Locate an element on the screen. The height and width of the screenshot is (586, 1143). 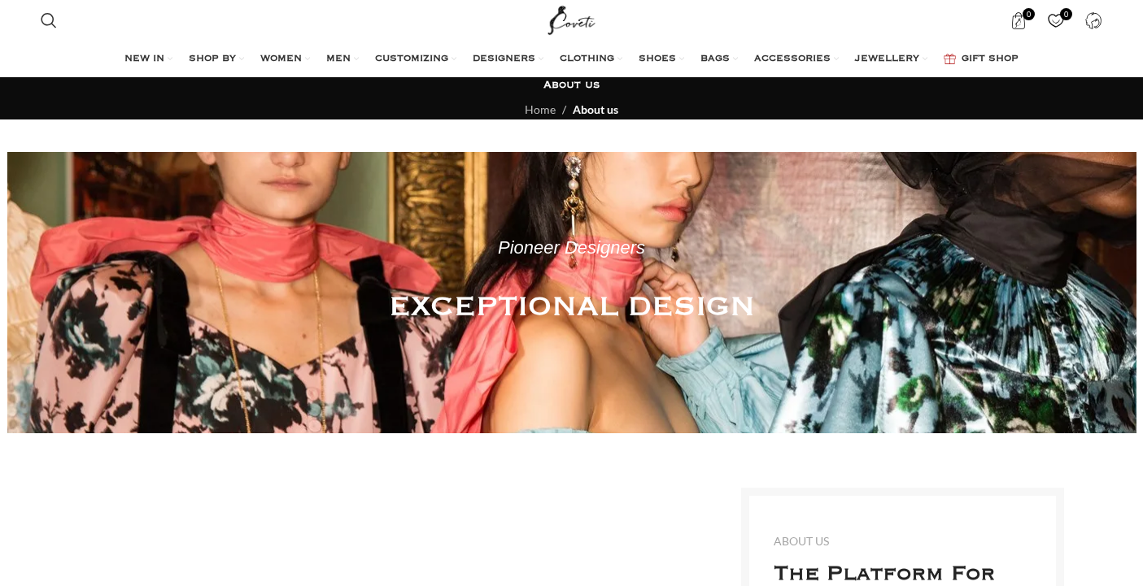
em: Pioneer Designers is located at coordinates (571, 247).